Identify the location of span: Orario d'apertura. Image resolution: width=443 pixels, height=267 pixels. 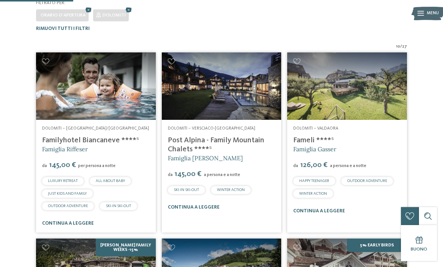
(63, 15).